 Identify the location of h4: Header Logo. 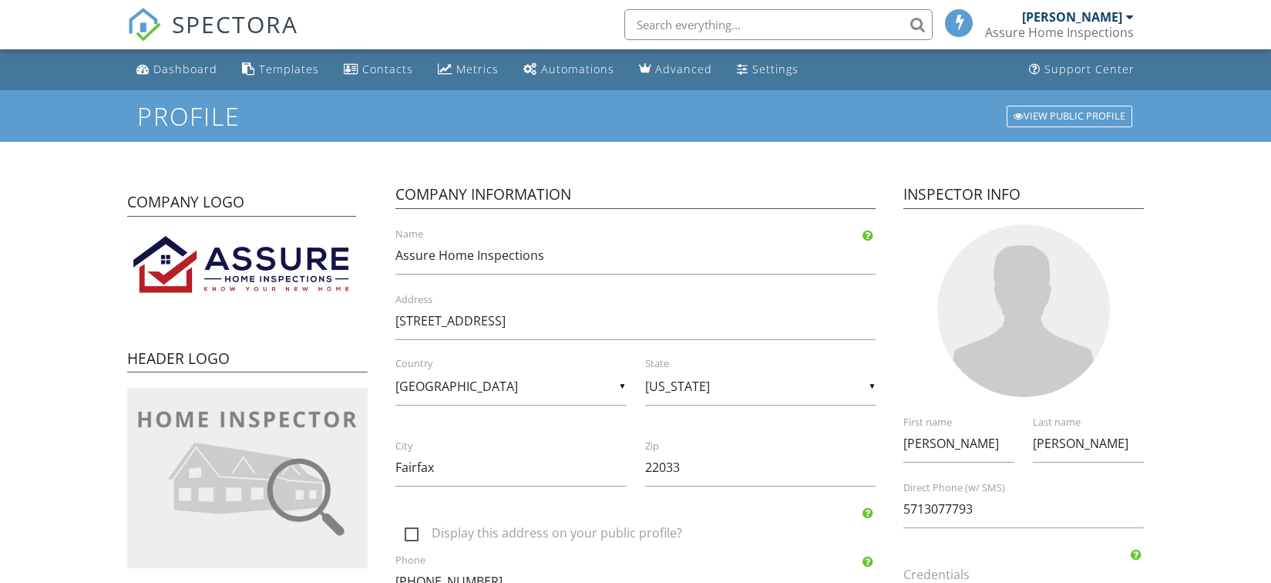
(247, 361).